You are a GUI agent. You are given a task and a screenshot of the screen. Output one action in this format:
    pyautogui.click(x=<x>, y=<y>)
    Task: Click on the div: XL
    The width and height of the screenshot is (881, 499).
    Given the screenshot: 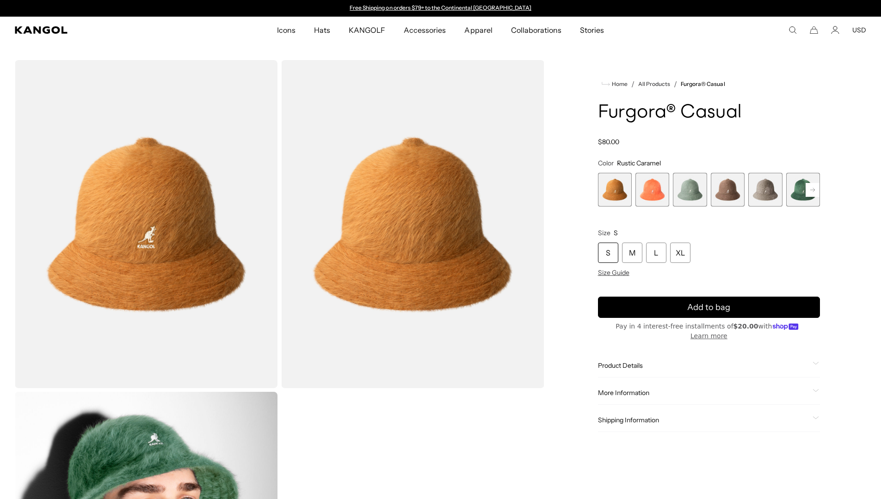 What is the action you would take?
    pyautogui.click(x=680, y=253)
    